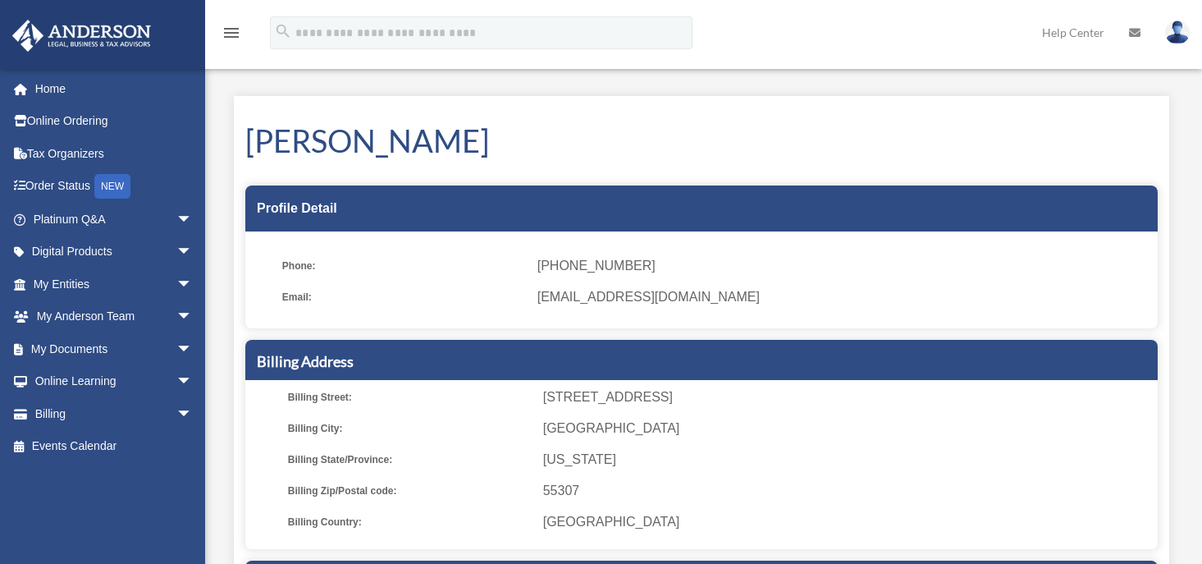 This screenshot has width=1202, height=564. Describe the element at coordinates (409, 522) in the screenshot. I see `span: Billing Country:` at that location.